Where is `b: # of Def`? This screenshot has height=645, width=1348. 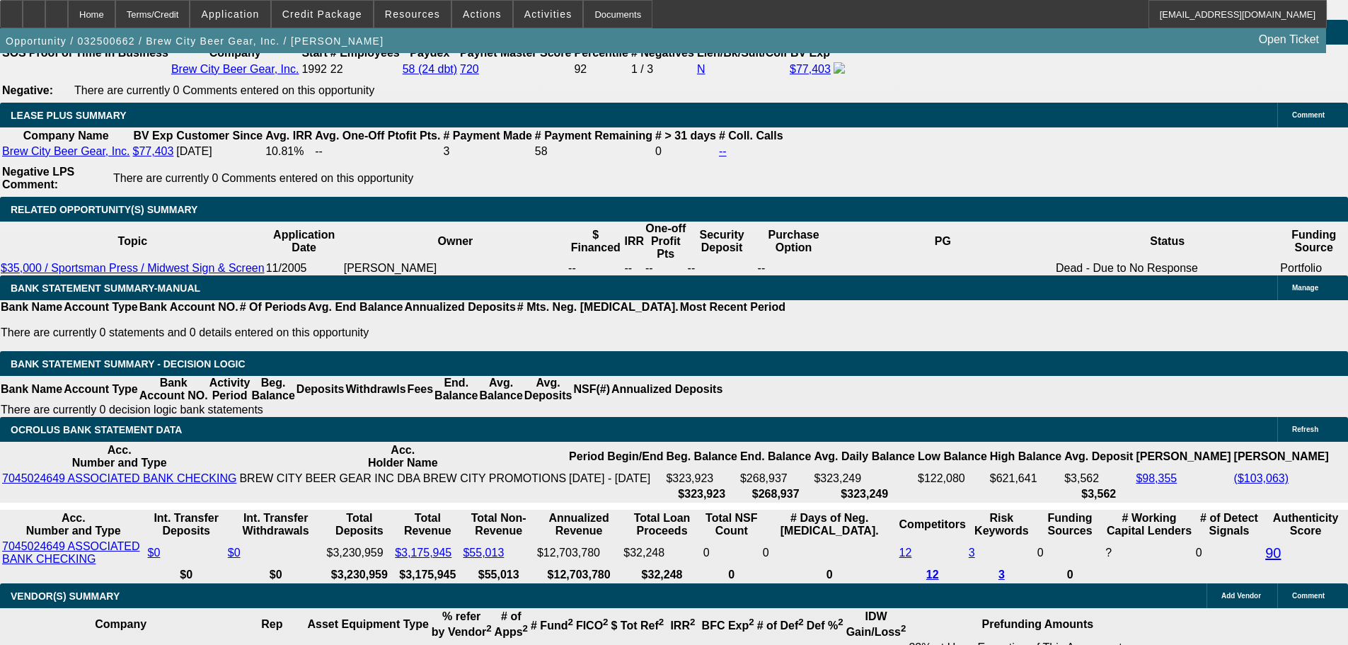
b: # of Def is located at coordinates (780, 625).